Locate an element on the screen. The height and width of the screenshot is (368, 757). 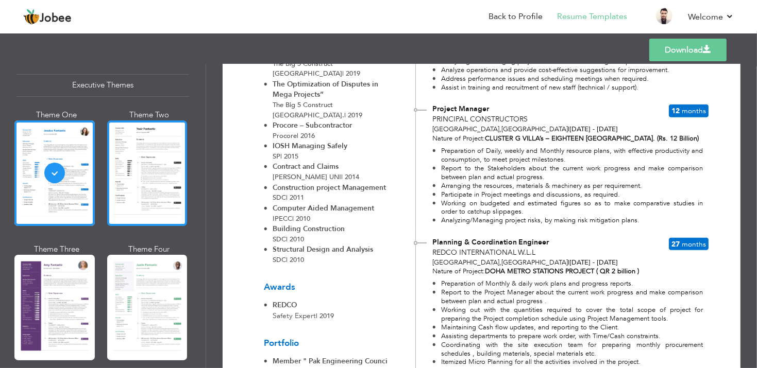
p: IPECC is located at coordinates (330, 220).